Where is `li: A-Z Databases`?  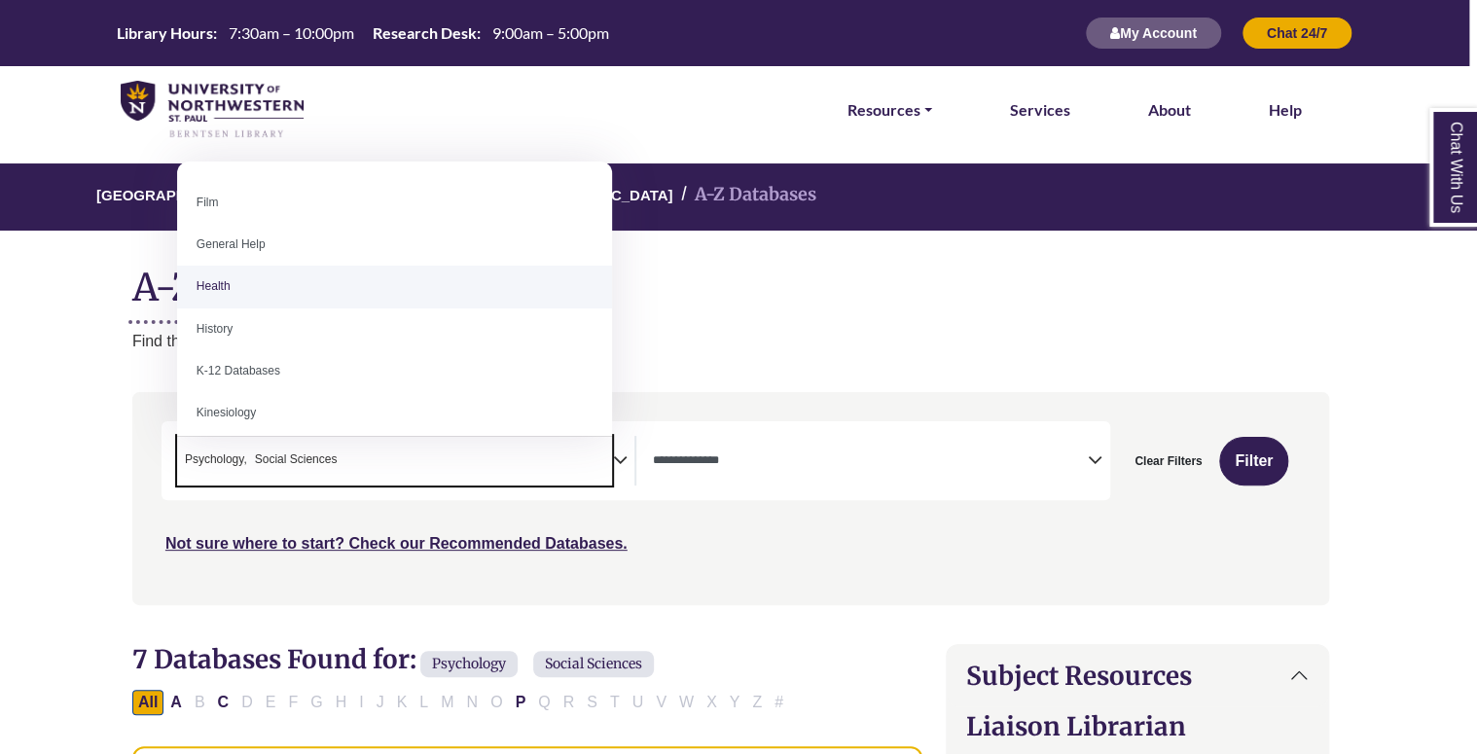 li: A-Z Databases is located at coordinates (743, 195).